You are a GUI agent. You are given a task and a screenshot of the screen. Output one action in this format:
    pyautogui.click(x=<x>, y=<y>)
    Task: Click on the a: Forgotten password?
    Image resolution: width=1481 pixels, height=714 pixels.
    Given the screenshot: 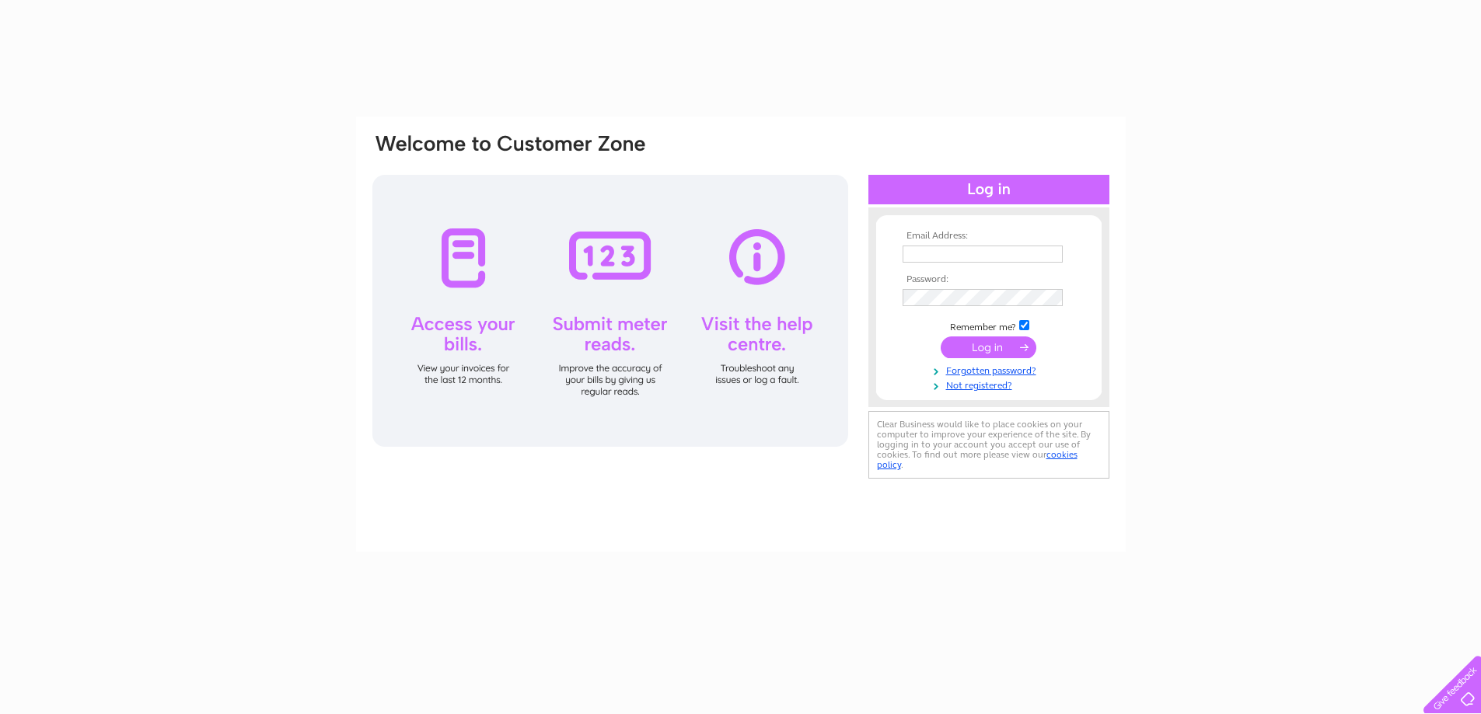 What is the action you would take?
    pyautogui.click(x=990, y=369)
    